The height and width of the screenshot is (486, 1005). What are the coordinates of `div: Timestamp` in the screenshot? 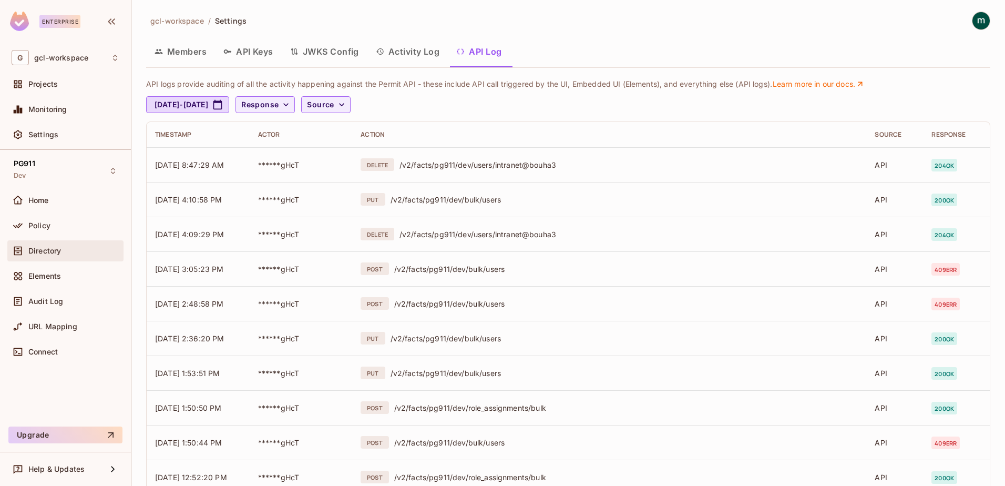 It's located at (198, 135).